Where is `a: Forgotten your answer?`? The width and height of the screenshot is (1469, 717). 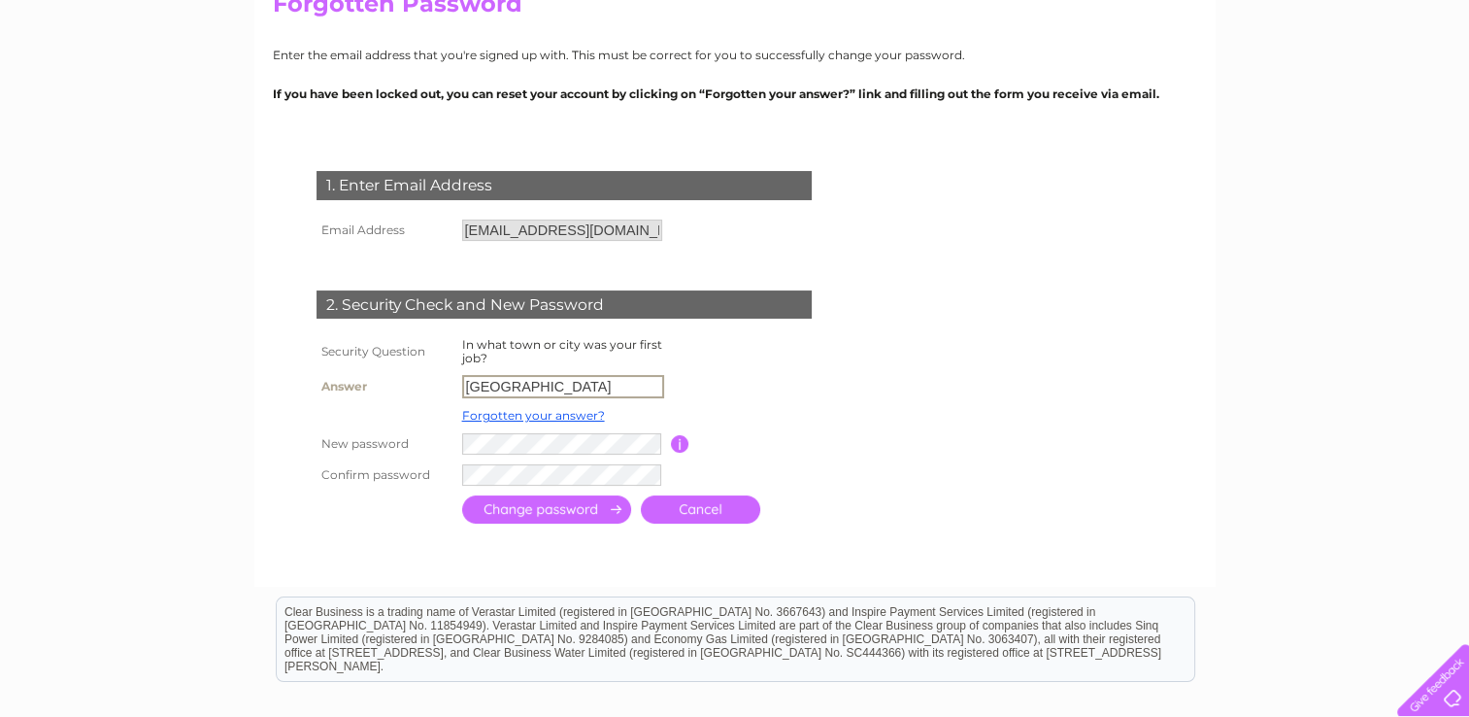 a: Forgotten your answer? is located at coordinates (533, 415).